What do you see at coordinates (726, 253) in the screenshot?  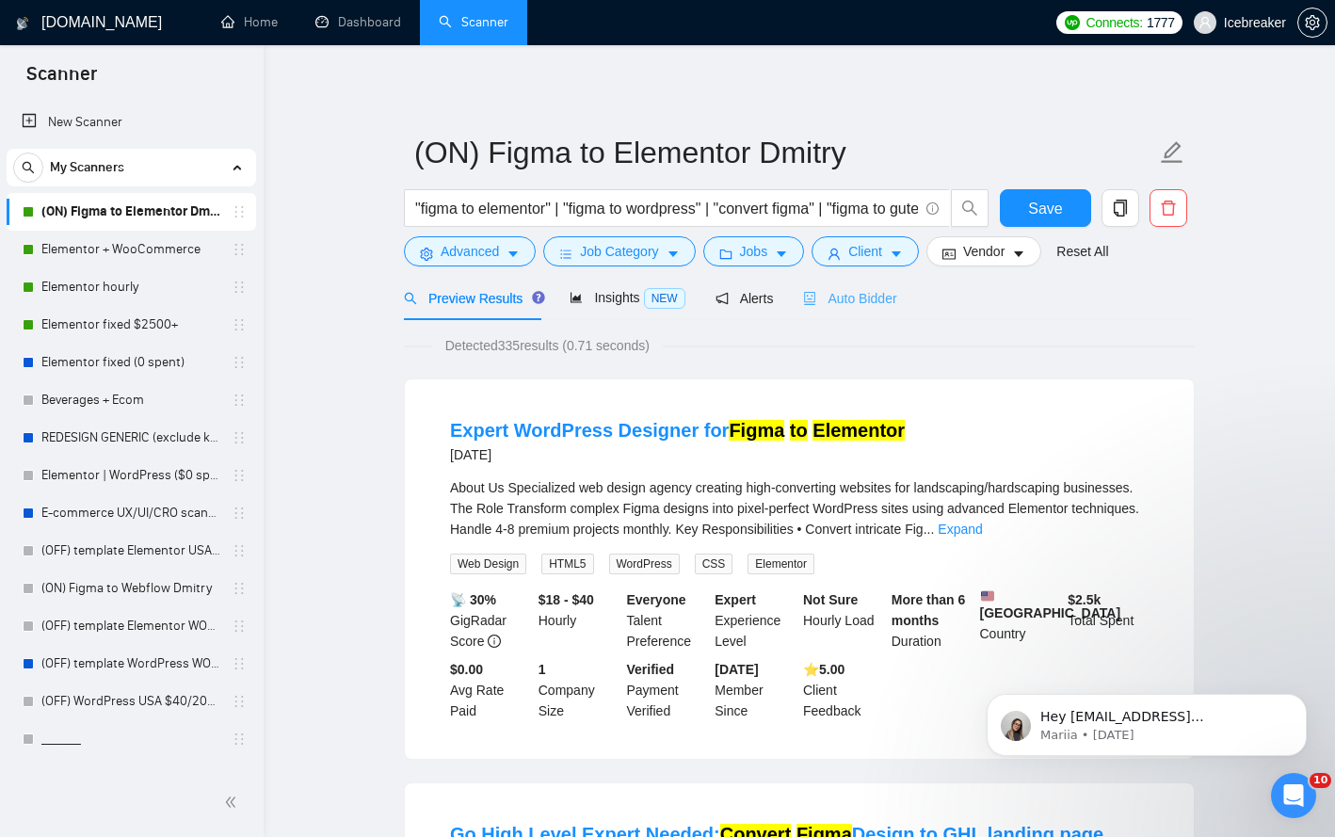 I see `span: folder` at bounding box center [726, 253].